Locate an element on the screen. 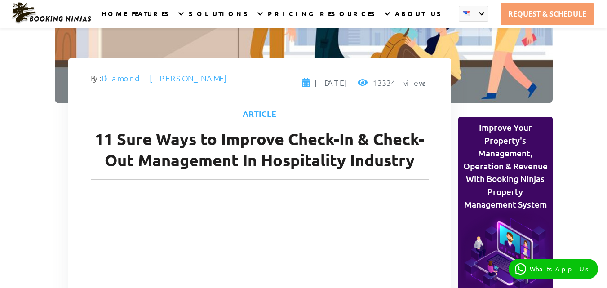 This screenshot has height=288, width=607. p: WhatsApp Us is located at coordinates (561, 269).